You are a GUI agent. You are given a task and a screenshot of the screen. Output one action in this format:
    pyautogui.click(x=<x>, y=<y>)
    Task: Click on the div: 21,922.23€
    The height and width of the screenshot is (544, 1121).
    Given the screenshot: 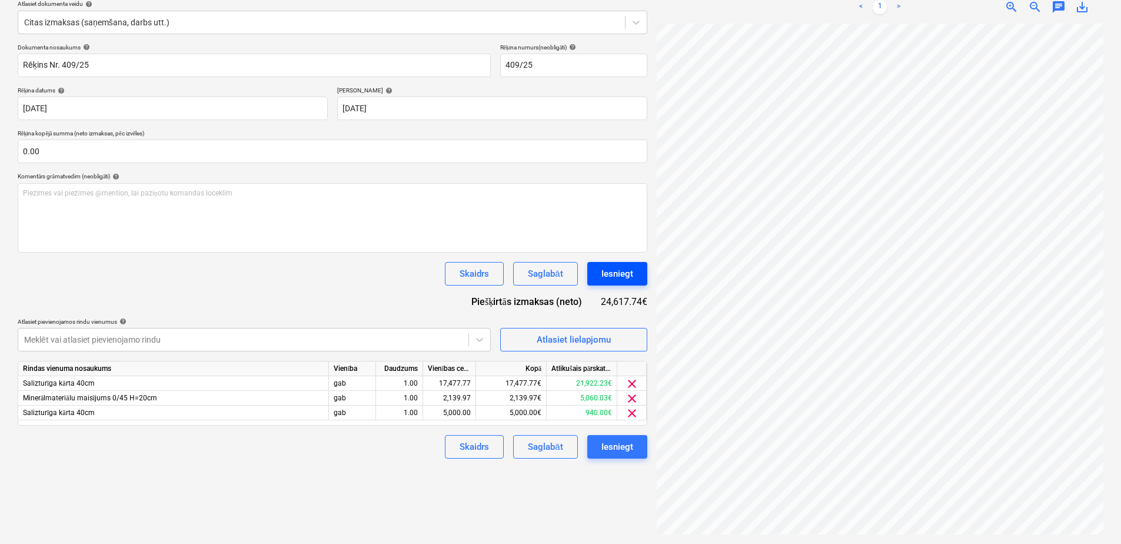 What is the action you would take?
    pyautogui.click(x=582, y=383)
    